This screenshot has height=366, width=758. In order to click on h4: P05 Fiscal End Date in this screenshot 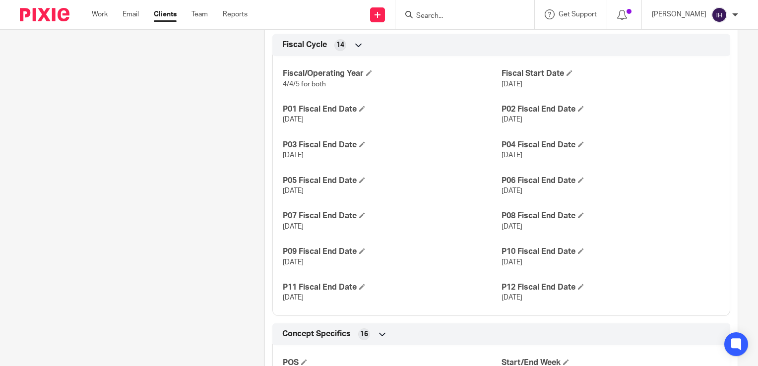, I will do `click(392, 181)`.